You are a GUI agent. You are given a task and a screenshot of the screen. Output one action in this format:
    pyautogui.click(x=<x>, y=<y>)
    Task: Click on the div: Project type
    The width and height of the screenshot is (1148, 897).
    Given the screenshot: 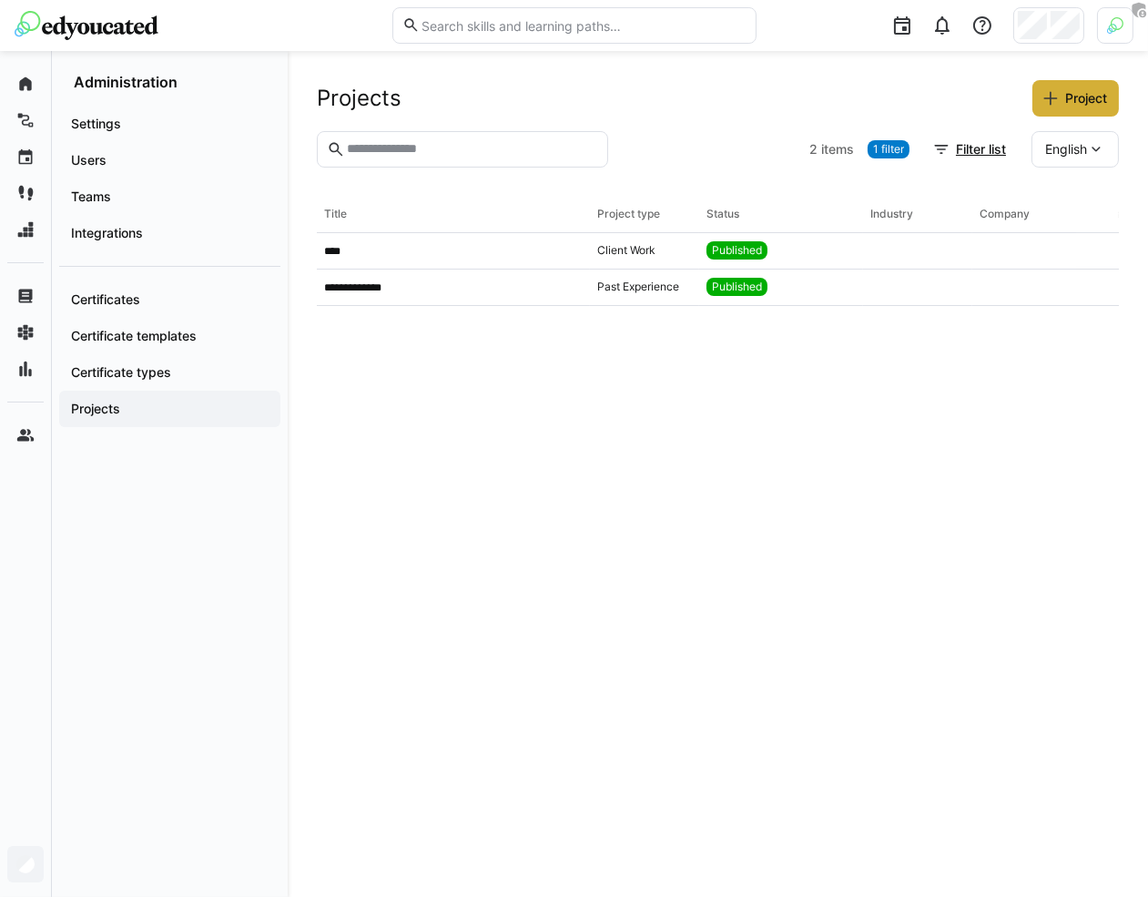 What is the action you would take?
    pyautogui.click(x=628, y=214)
    